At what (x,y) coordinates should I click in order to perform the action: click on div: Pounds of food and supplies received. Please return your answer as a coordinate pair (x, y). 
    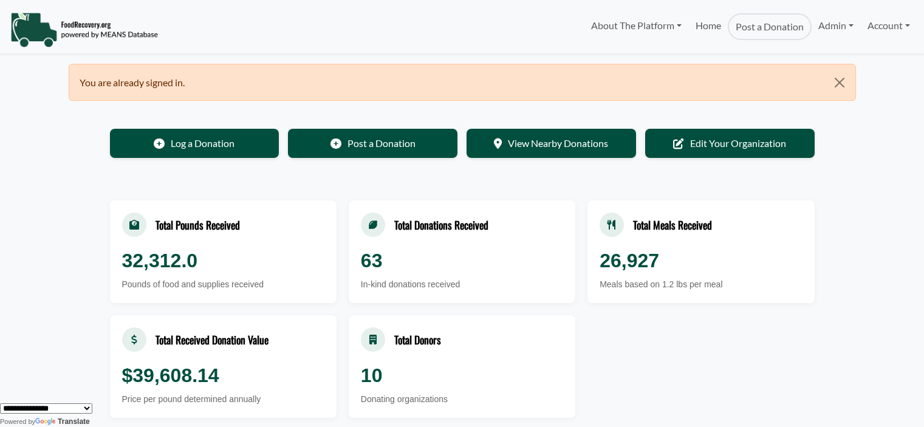
    Looking at the image, I should click on (223, 284).